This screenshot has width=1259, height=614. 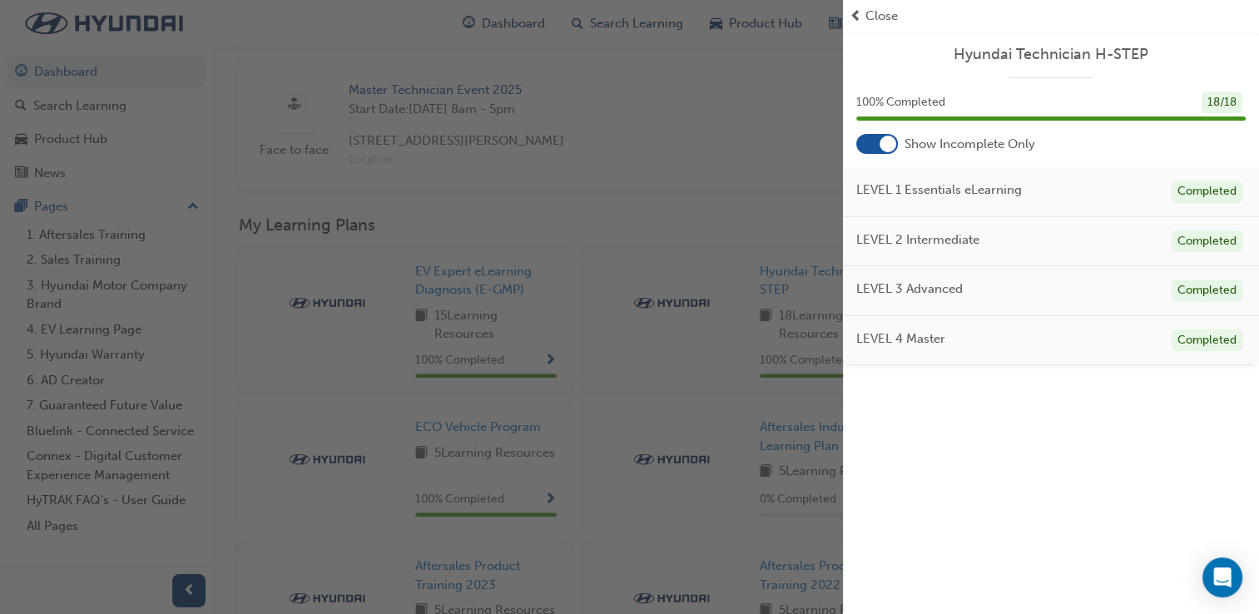 I want to click on div: 18 / 18, so click(x=1221, y=102).